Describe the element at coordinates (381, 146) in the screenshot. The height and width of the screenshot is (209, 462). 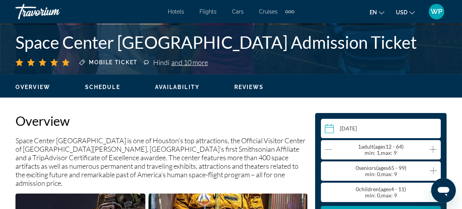
I see `span: 1` at that location.